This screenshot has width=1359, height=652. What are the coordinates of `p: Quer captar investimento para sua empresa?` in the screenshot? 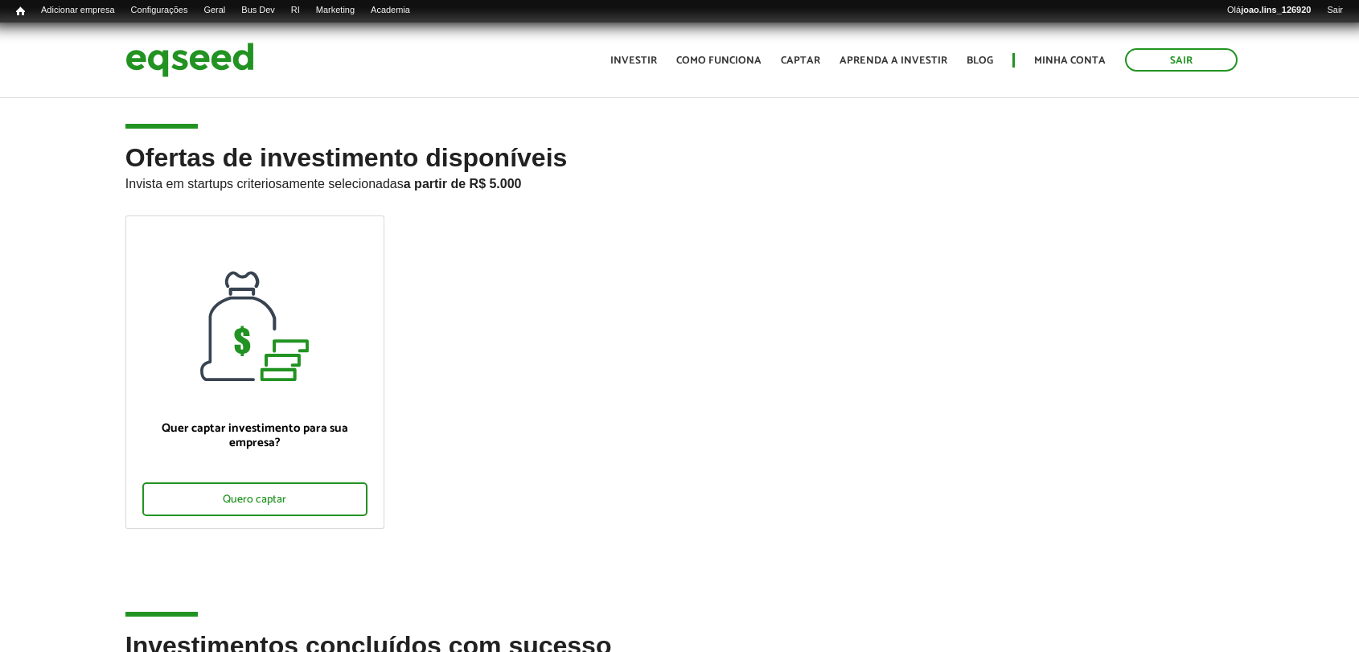 It's located at (255, 436).